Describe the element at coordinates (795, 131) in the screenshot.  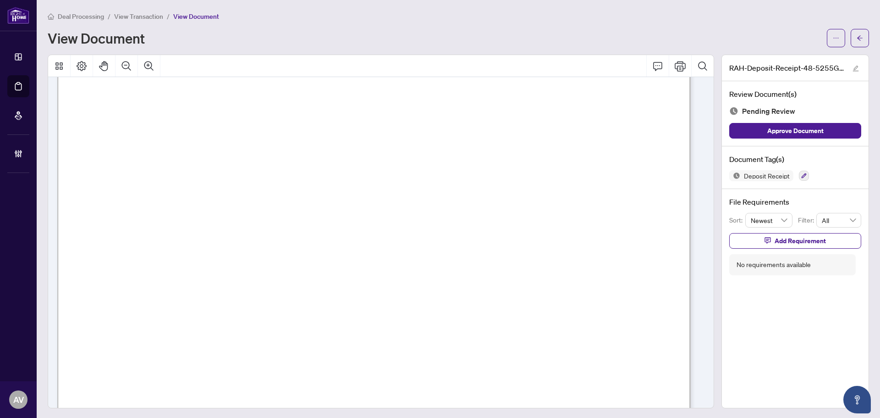
I see `button: Approve Document` at that location.